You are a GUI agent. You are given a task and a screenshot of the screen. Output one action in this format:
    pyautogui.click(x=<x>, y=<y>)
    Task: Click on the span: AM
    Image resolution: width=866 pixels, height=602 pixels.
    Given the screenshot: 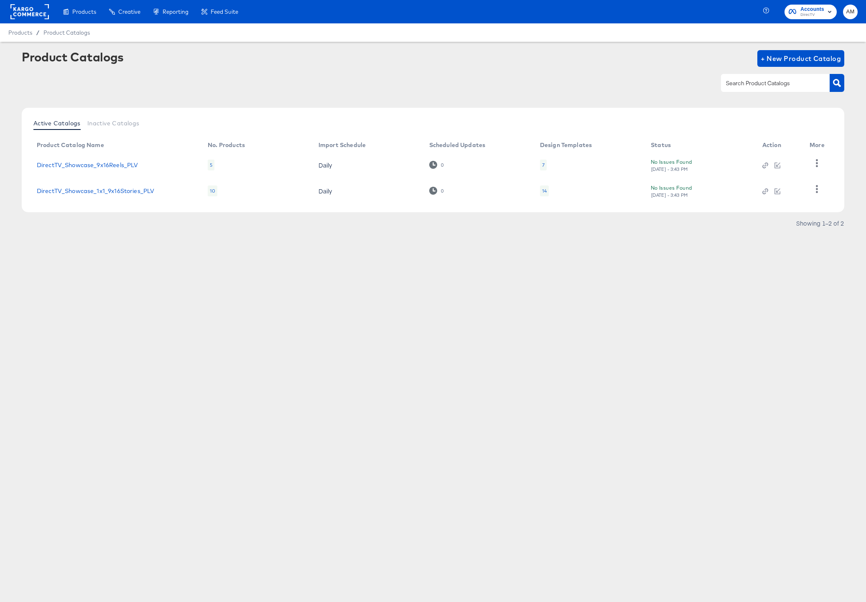 What is the action you would take?
    pyautogui.click(x=850, y=12)
    